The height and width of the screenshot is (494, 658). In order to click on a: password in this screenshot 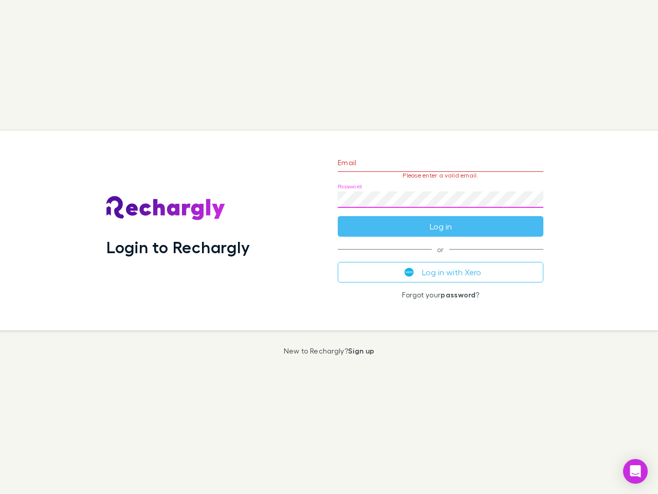, I will do `click(458, 294)`.